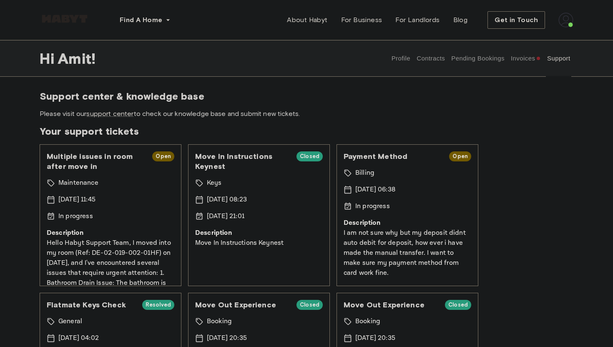  I want to click on span: Payment Method, so click(393, 156).